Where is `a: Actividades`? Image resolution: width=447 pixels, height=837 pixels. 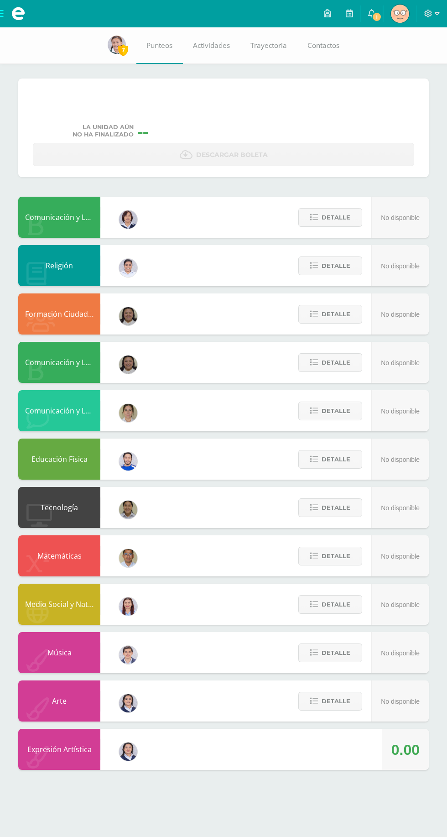 a: Actividades is located at coordinates (212, 46).